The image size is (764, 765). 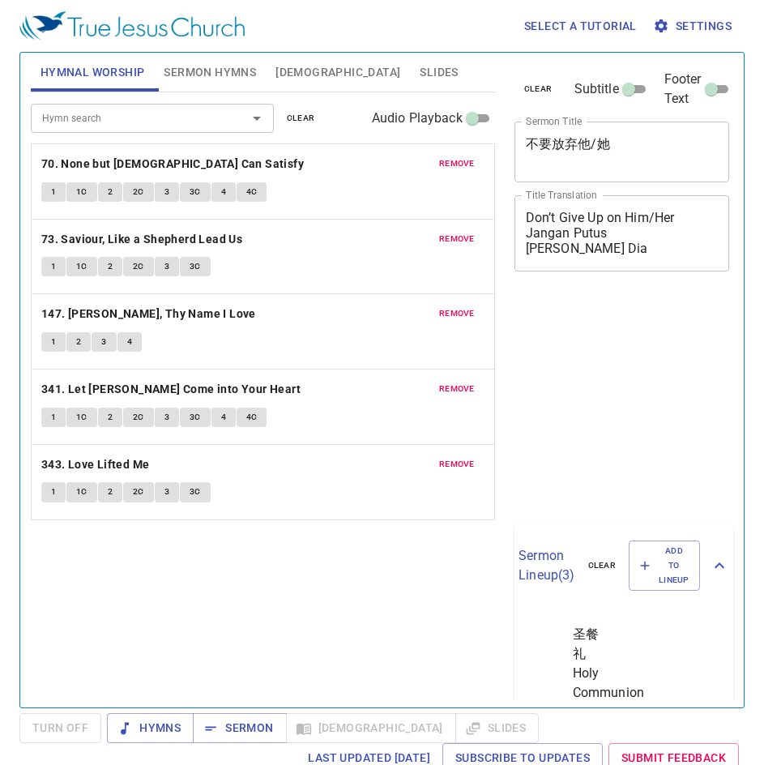 I want to click on b: 343. Love Lifted Me, so click(x=96, y=464).